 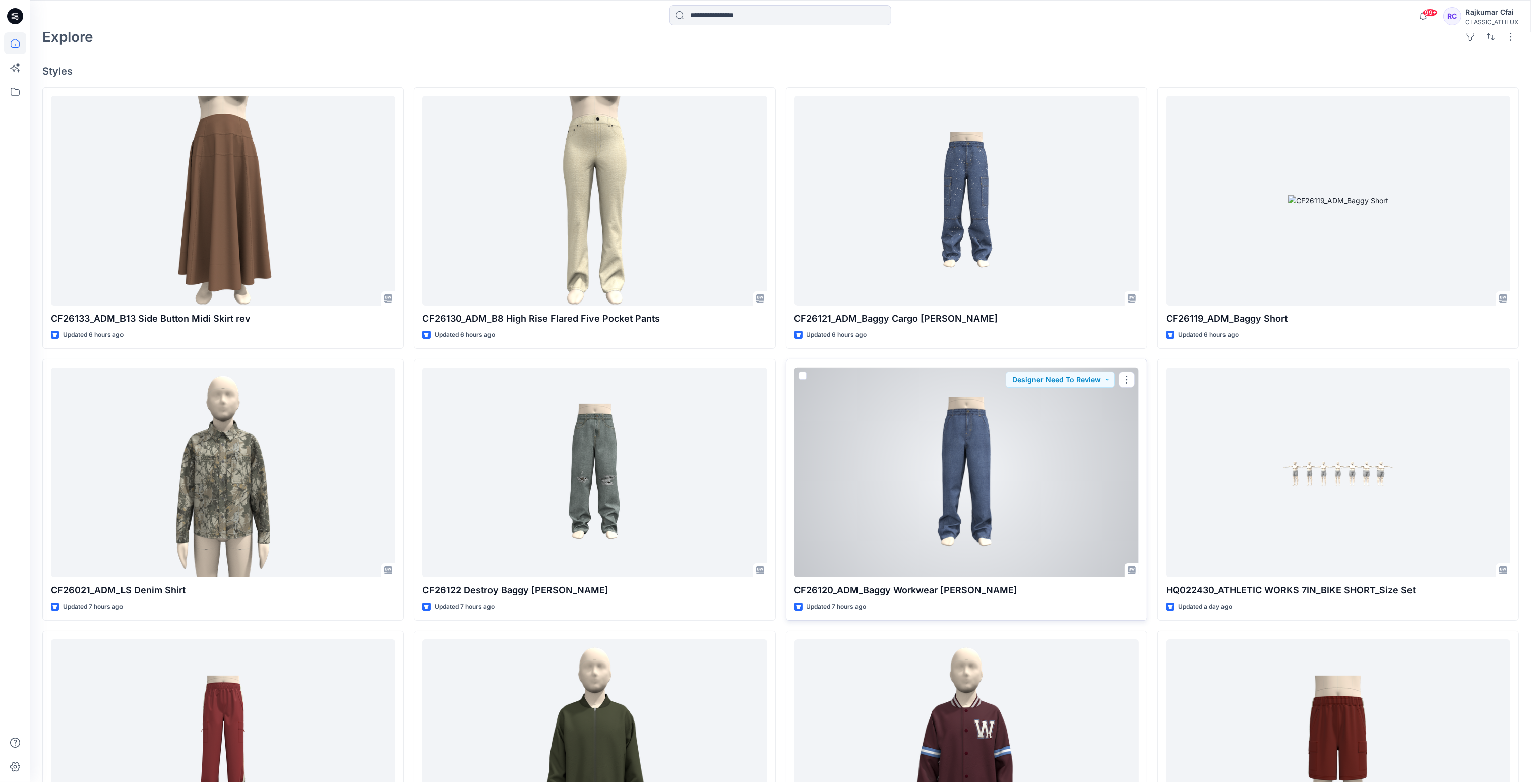 What do you see at coordinates (1338, 472) in the screenshot?
I see `a: HQ022430_ATHLETIC WORKS 7IN_BIKE SHORT_Size Set` at bounding box center [1338, 472].